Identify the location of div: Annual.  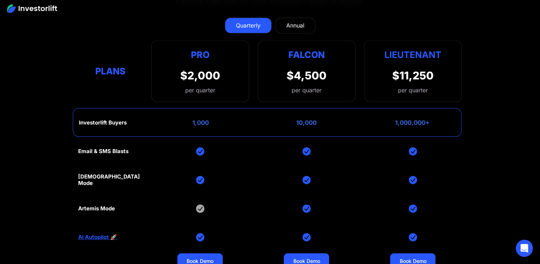
(295, 25).